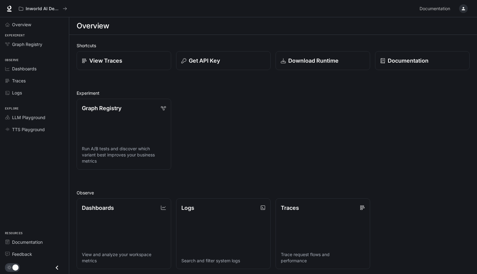 The height and width of the screenshot is (274, 477). Describe the element at coordinates (290, 208) in the screenshot. I see `p: Traces` at that location.